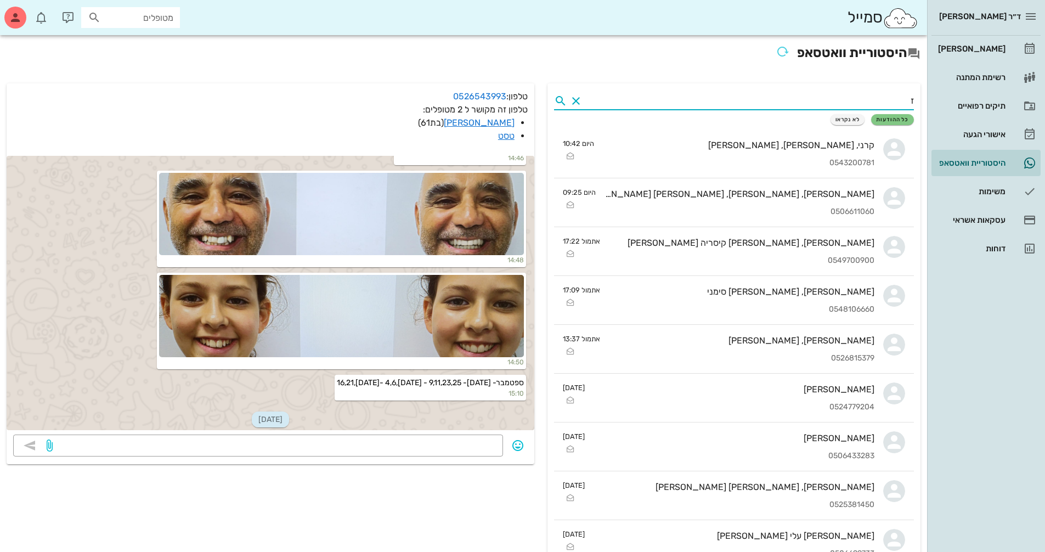 Image resolution: width=1045 pixels, height=552 pixels. Describe the element at coordinates (986, 249) in the screenshot. I see `a: דוחות` at that location.